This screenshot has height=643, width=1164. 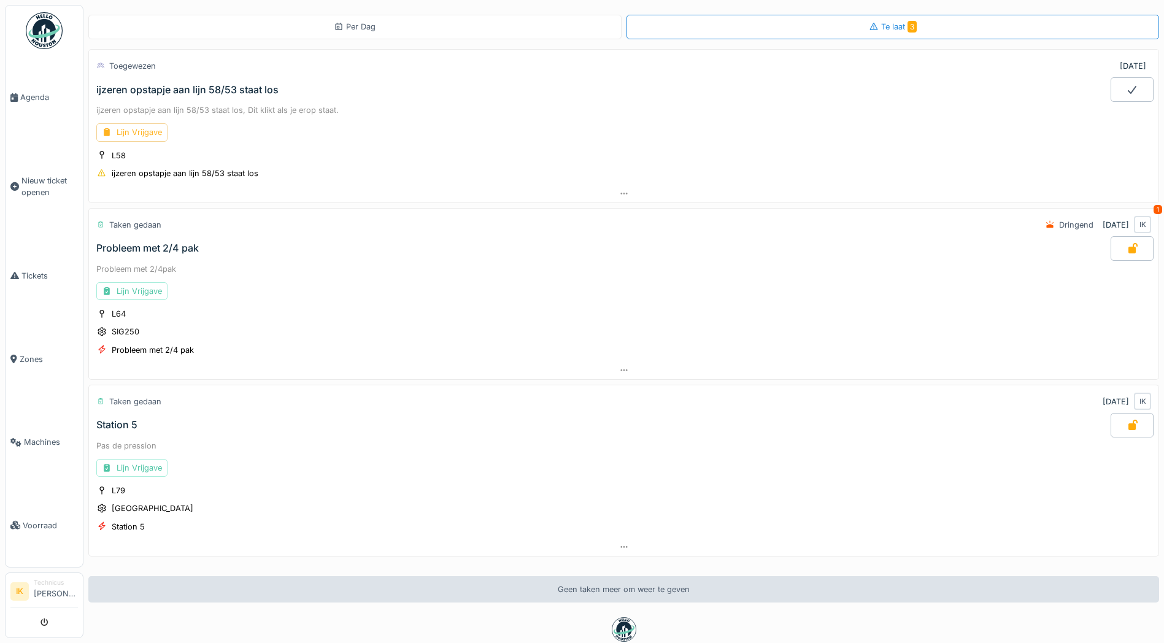 I want to click on a: Machines, so click(x=44, y=442).